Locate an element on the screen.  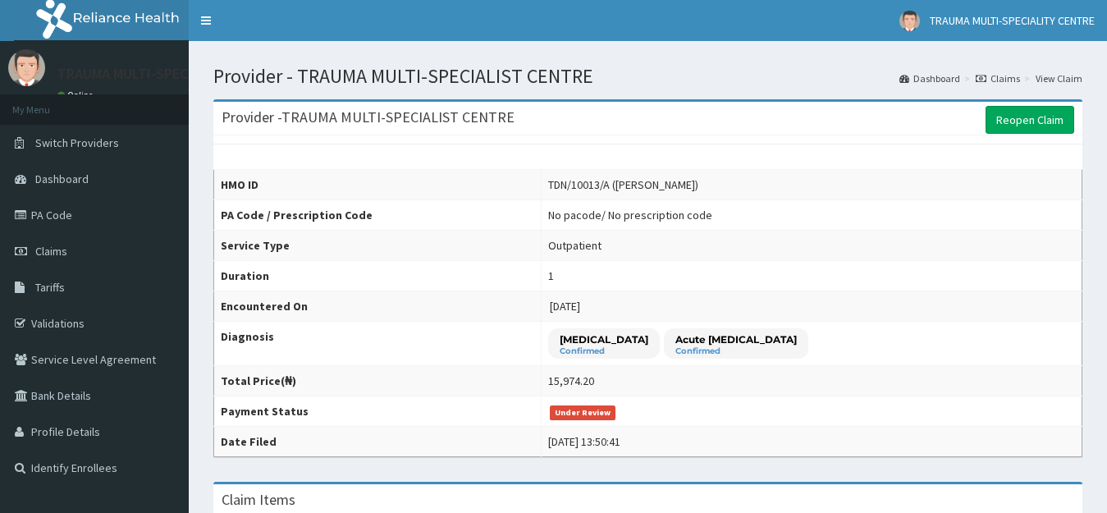
p: TRAUMA MULTI-SPECIALITY CENTRE is located at coordinates (169, 74).